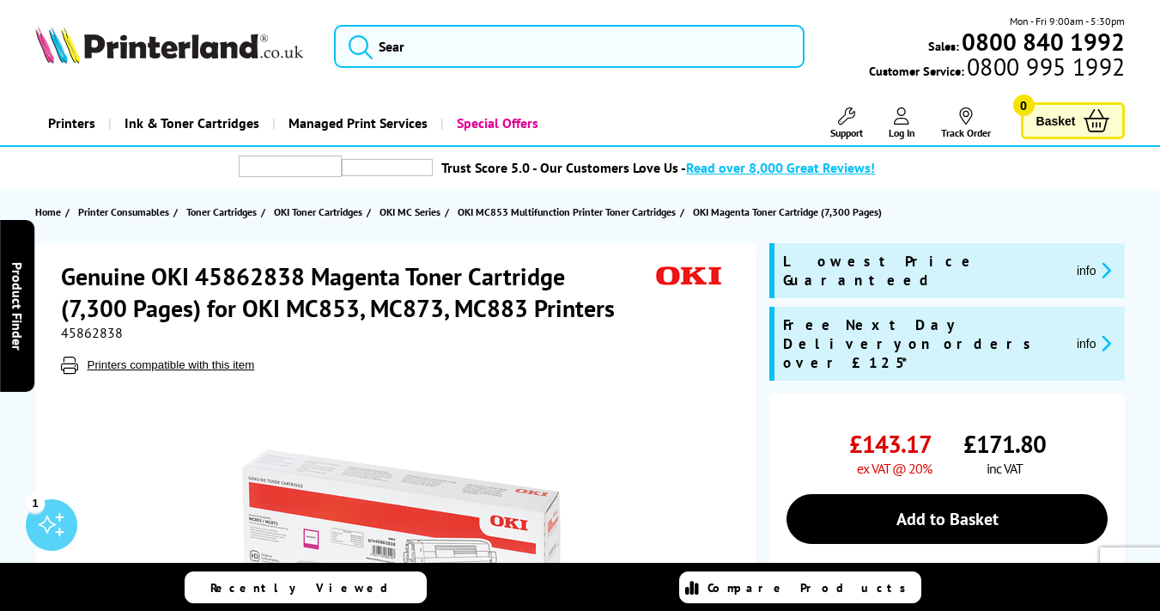 Image resolution: width=1160 pixels, height=611 pixels. Describe the element at coordinates (356, 292) in the screenshot. I see `h1: Genuine OKI 45862838 Magenta Toner Cartridge (7,300 Pages) for OKI MC853, MC873, MC883 Printers` at that location.